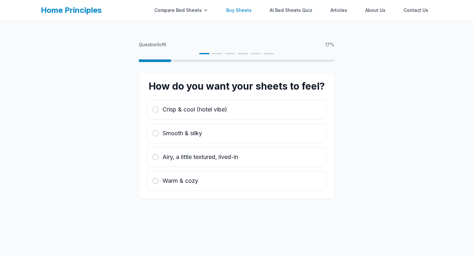 This screenshot has width=473, height=256. Describe the element at coordinates (329, 45) in the screenshot. I see `span: 17 %` at that location.